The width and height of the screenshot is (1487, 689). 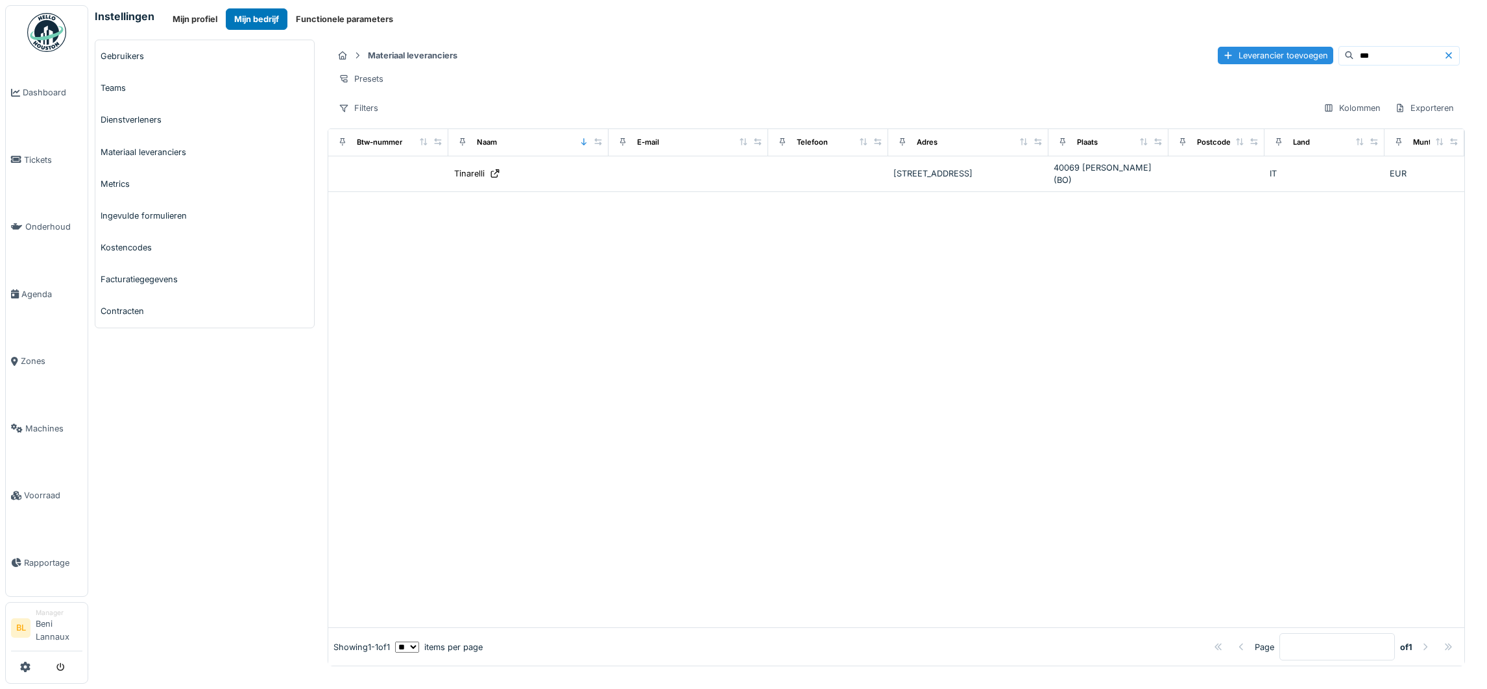 What do you see at coordinates (195, 19) in the screenshot?
I see `a: Mijn profiel` at bounding box center [195, 19].